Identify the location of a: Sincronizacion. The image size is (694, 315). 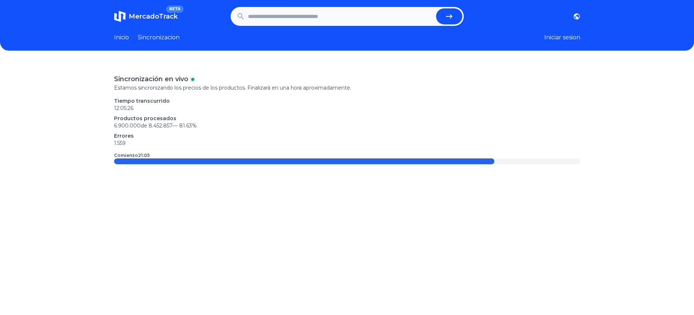
(158, 38).